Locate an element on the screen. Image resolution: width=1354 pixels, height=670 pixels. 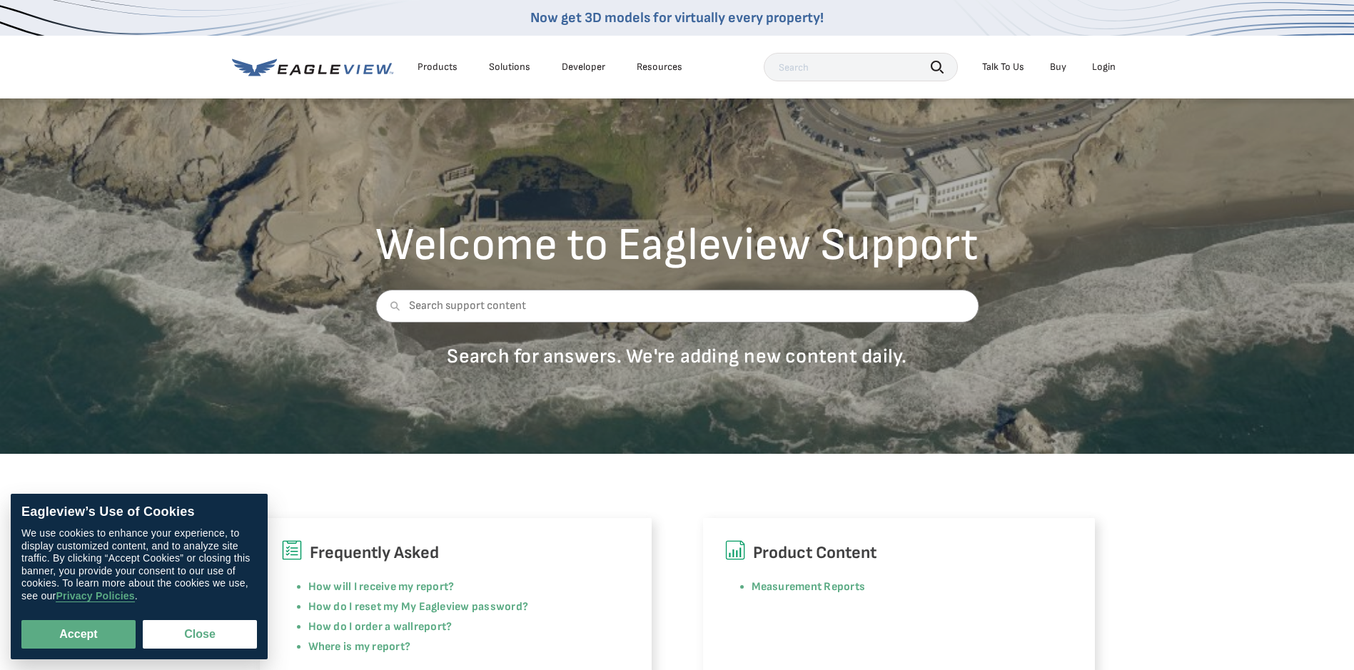
a: Now get 3D models for virtually every property! is located at coordinates (676, 18).